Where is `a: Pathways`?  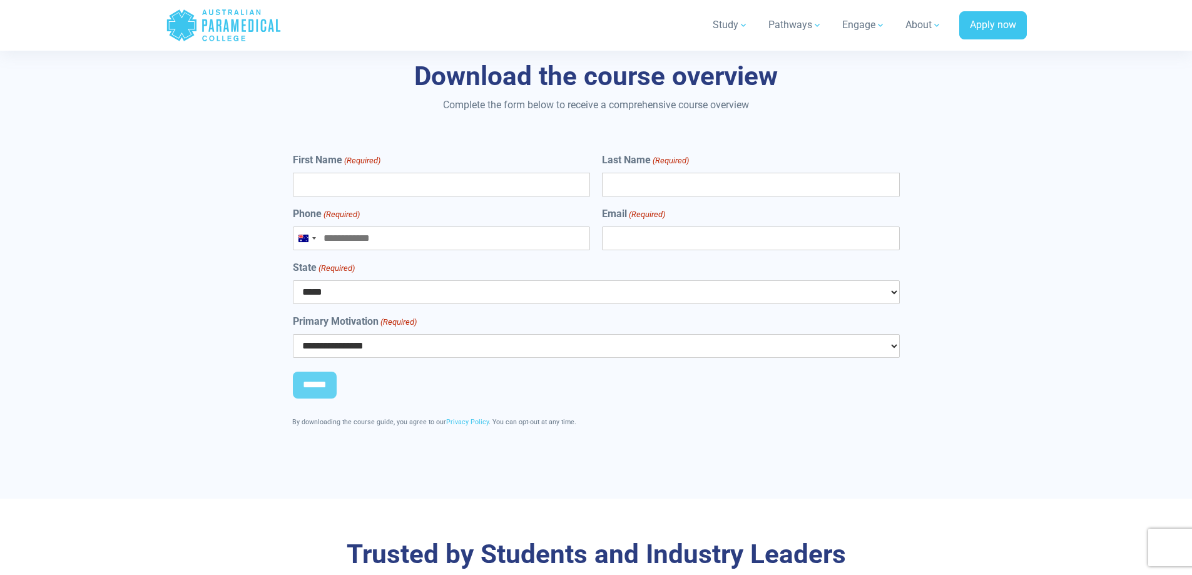 a: Pathways is located at coordinates (795, 25).